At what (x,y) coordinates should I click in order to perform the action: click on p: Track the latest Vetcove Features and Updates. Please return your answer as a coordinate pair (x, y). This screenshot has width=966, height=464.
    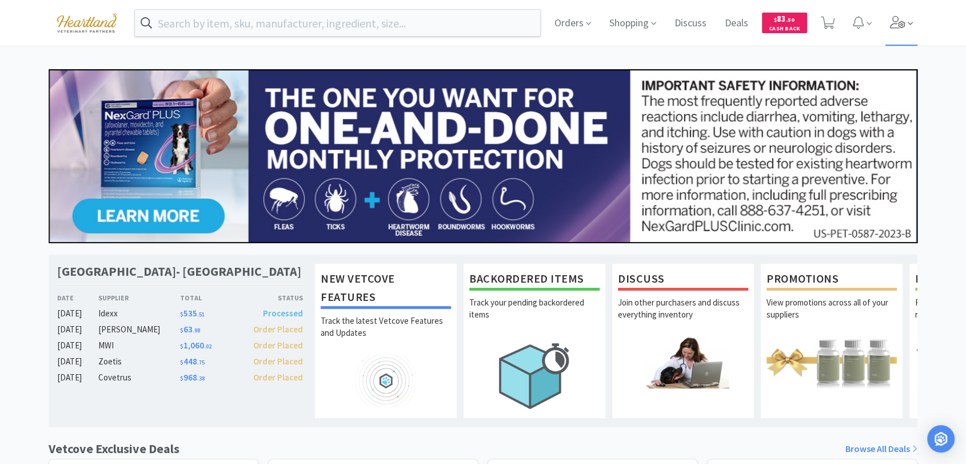
    Looking at the image, I should click on (386, 334).